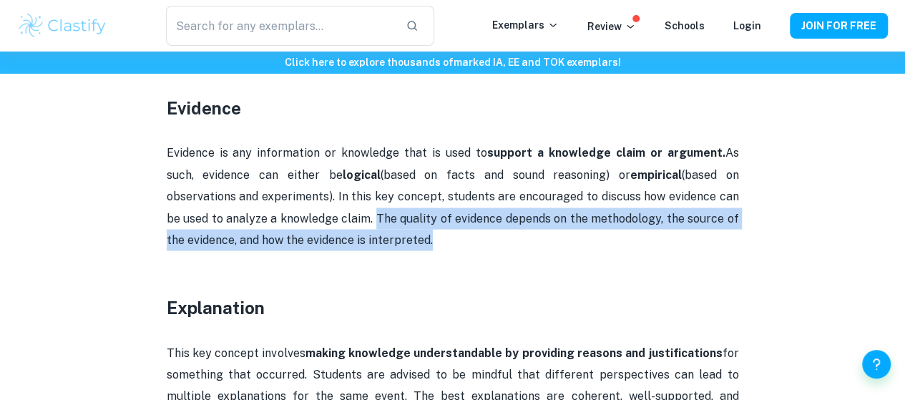 The image size is (905, 400). I want to click on h3: Explanation, so click(453, 307).